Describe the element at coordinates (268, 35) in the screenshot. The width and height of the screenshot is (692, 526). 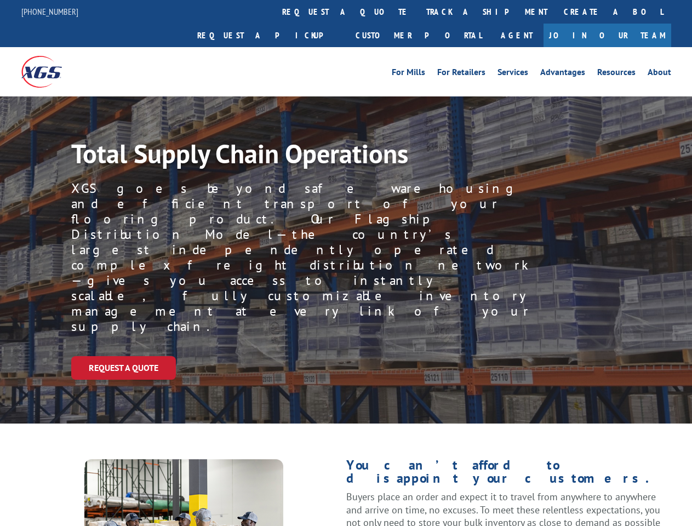
I see `a: Request a pickup` at that location.